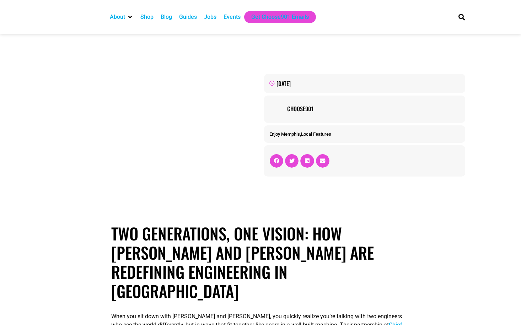 The image size is (521, 325). Describe the element at coordinates (280, 17) in the screenshot. I see `a: Get Choose901 Emails` at that location.